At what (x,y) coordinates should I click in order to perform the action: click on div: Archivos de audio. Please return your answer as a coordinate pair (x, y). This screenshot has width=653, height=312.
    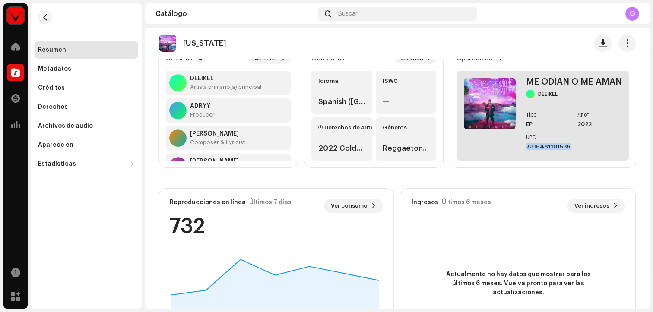
    Looking at the image, I should click on (65, 126).